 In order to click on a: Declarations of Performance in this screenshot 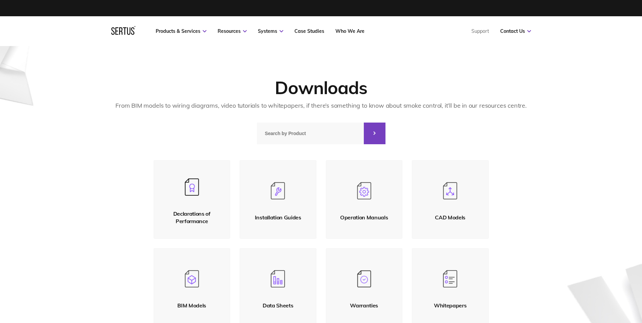, I will do `click(192, 199)`.